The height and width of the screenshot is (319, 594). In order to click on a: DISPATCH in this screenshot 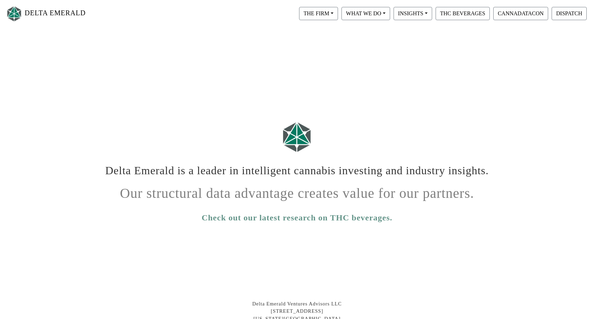, I will do `click(569, 13)`.